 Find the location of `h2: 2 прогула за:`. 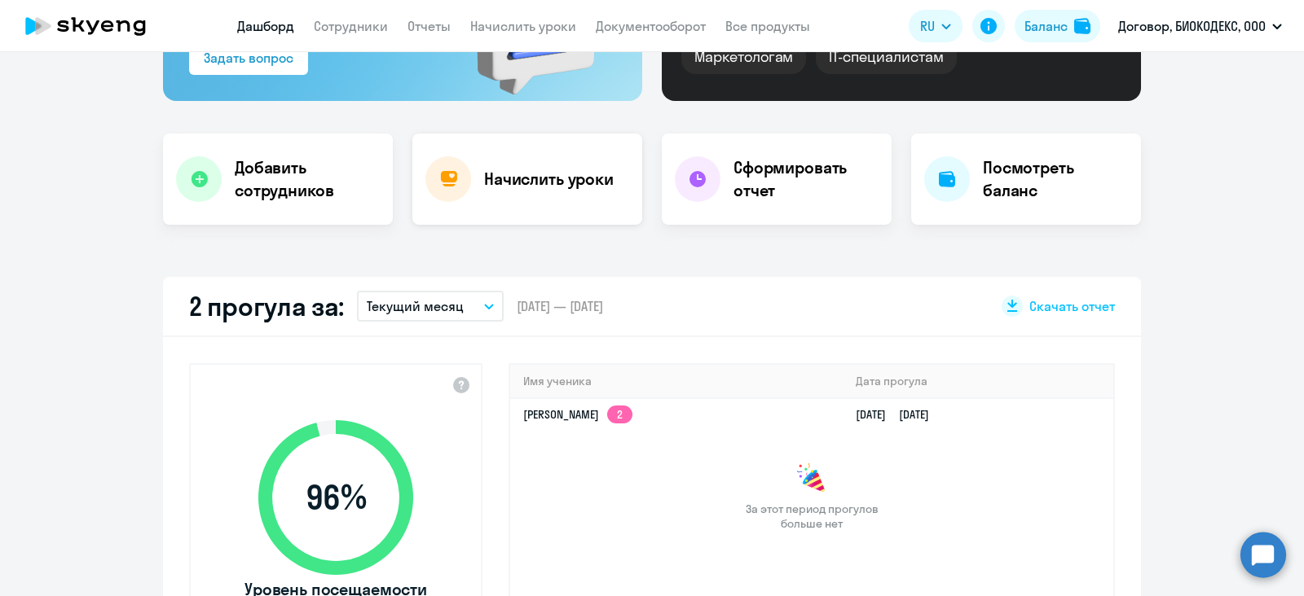

h2: 2 прогула за: is located at coordinates (266, 306).